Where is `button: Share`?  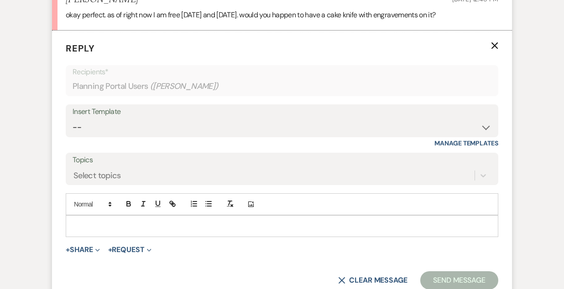
button: Share is located at coordinates (83, 250).